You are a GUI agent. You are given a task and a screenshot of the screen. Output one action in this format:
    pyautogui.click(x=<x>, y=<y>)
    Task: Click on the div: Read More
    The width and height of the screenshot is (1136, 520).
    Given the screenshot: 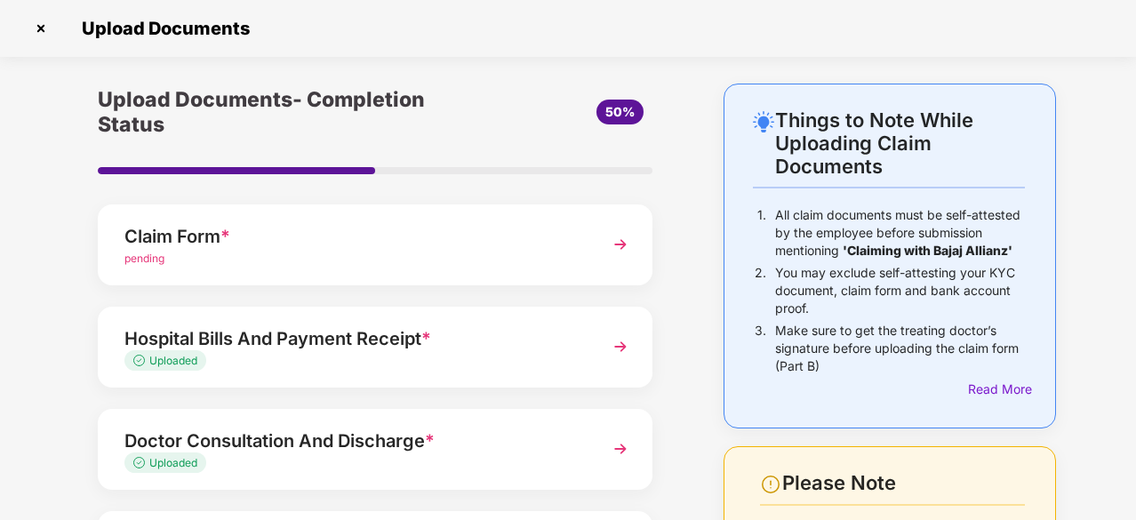 What is the action you would take?
    pyautogui.click(x=996, y=389)
    